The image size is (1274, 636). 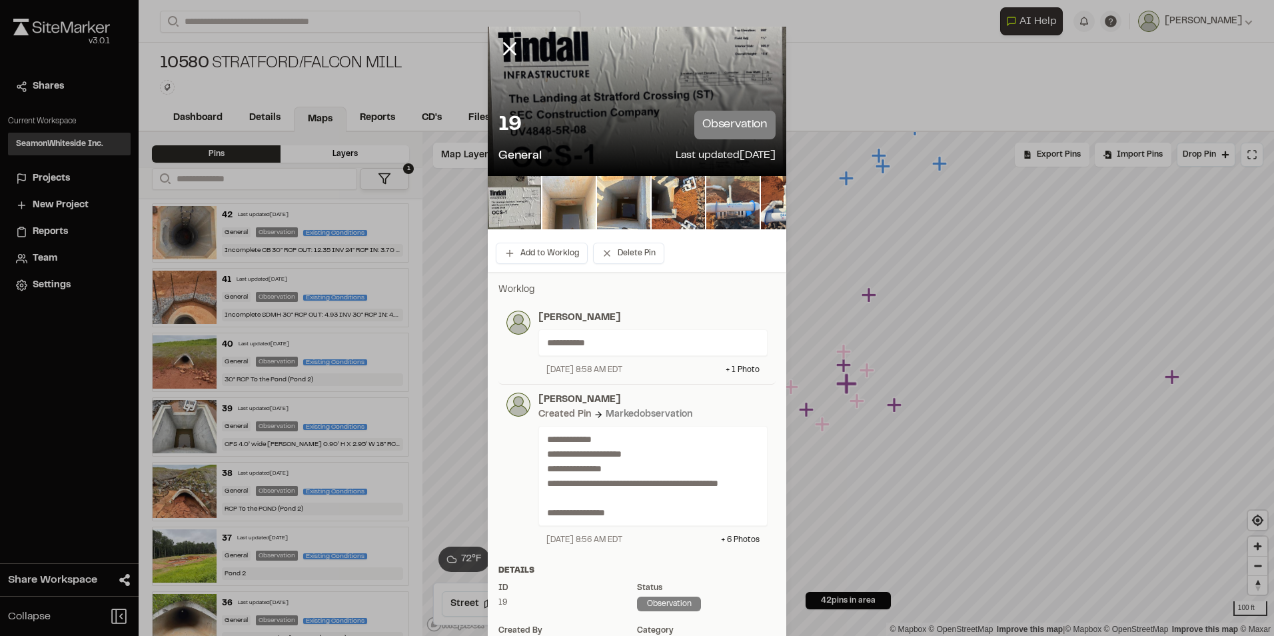 I want to click on button: Add to Worklog, so click(x=542, y=253).